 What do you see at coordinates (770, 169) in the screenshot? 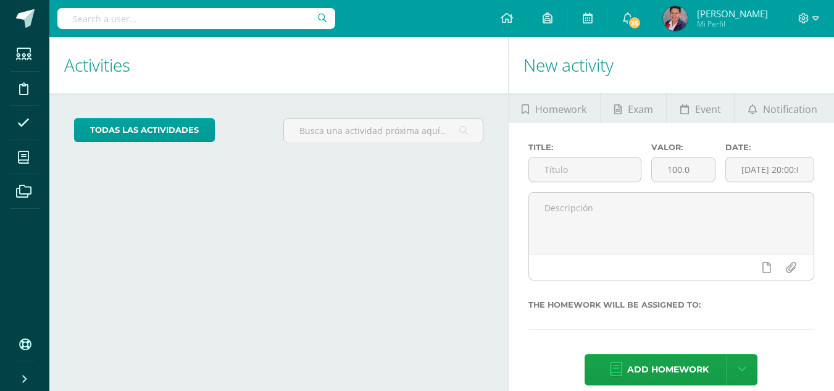
I see `input: Fecha de entrega` at bounding box center [770, 169].